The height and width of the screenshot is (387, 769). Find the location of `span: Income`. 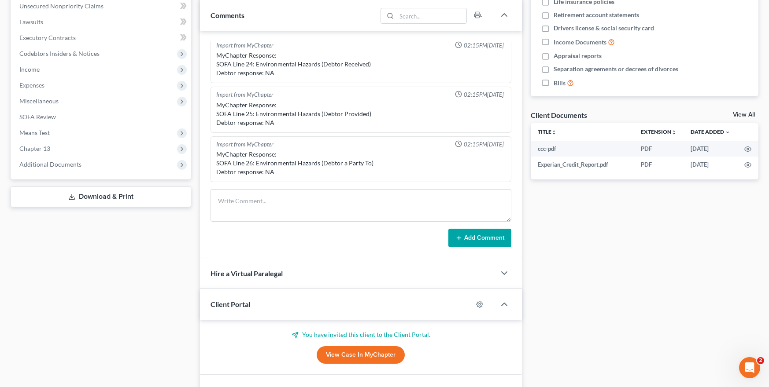

span: Income is located at coordinates (29, 69).